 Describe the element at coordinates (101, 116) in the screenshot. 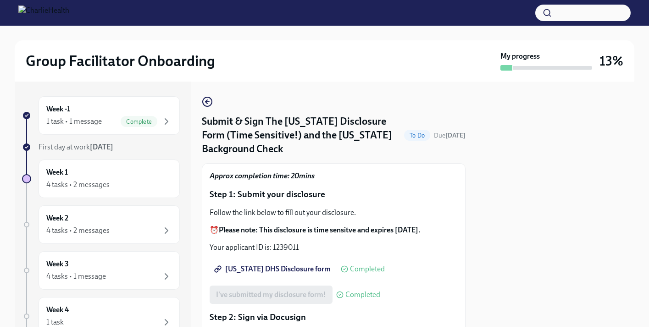

I see `a: Week -11 task • 1 messageComplete` at that location.